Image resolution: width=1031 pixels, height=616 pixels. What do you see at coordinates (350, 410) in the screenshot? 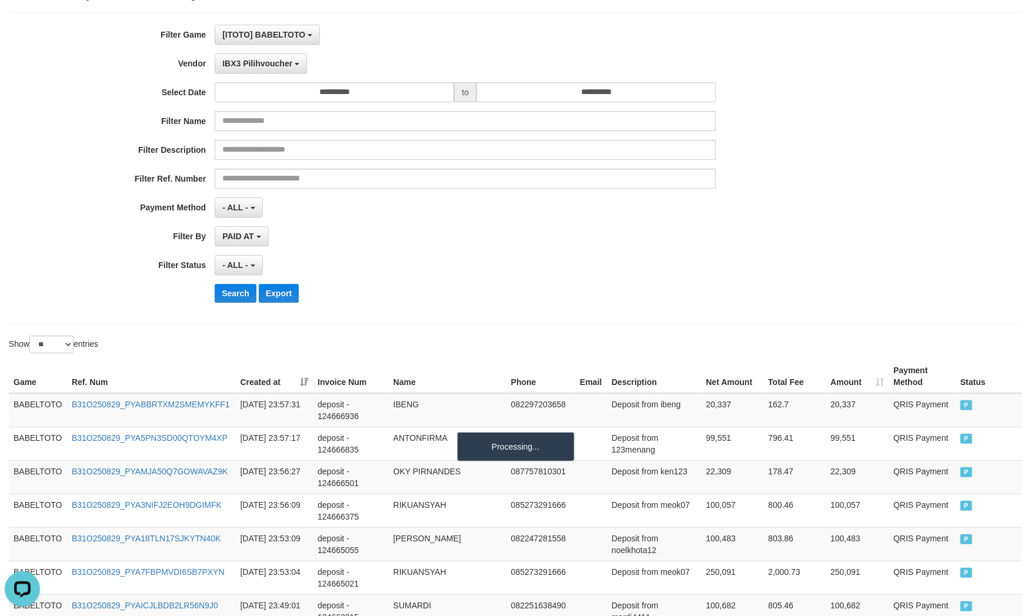
I see `td: deposit - 124666936` at bounding box center [350, 410].